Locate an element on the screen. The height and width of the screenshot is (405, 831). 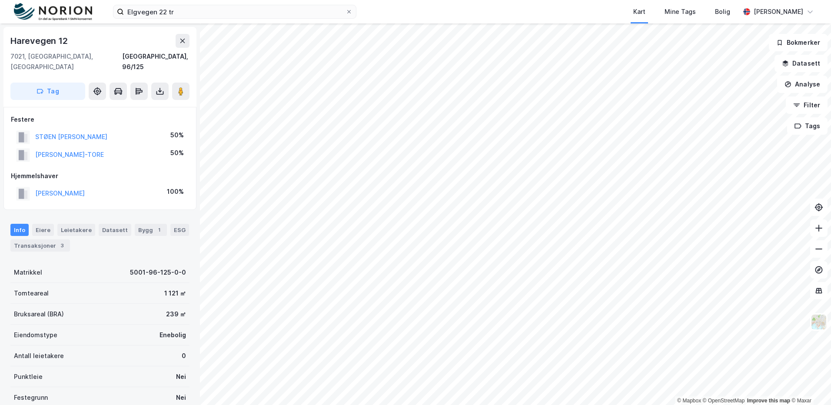
div: Bolig is located at coordinates (722, 12).